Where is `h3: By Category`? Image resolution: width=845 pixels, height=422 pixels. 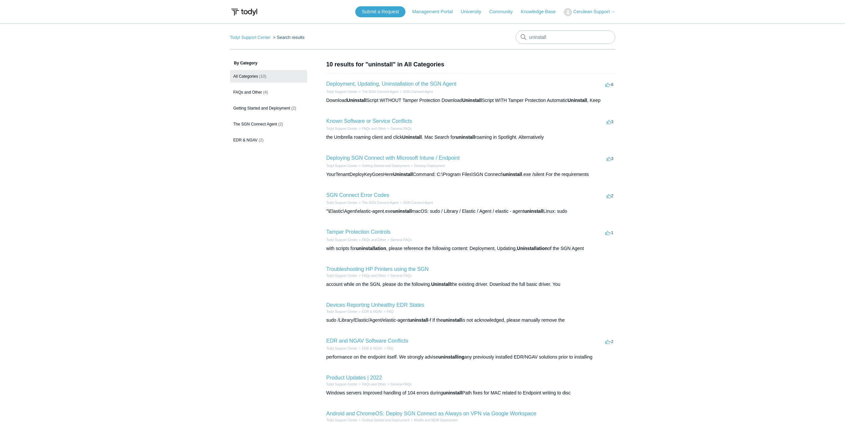 h3: By Category is located at coordinates (268, 63).